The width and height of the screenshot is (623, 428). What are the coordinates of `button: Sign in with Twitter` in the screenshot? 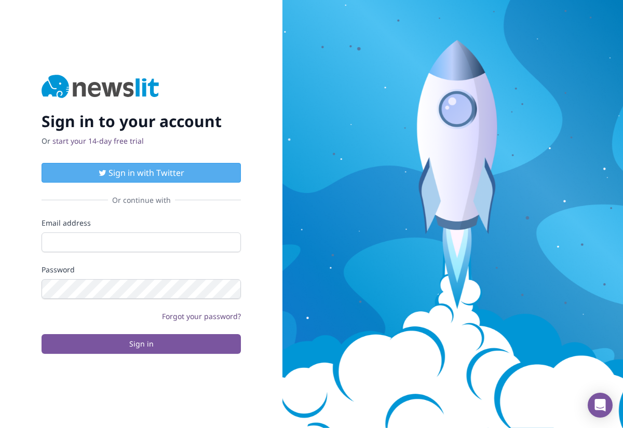 It's located at (141, 173).